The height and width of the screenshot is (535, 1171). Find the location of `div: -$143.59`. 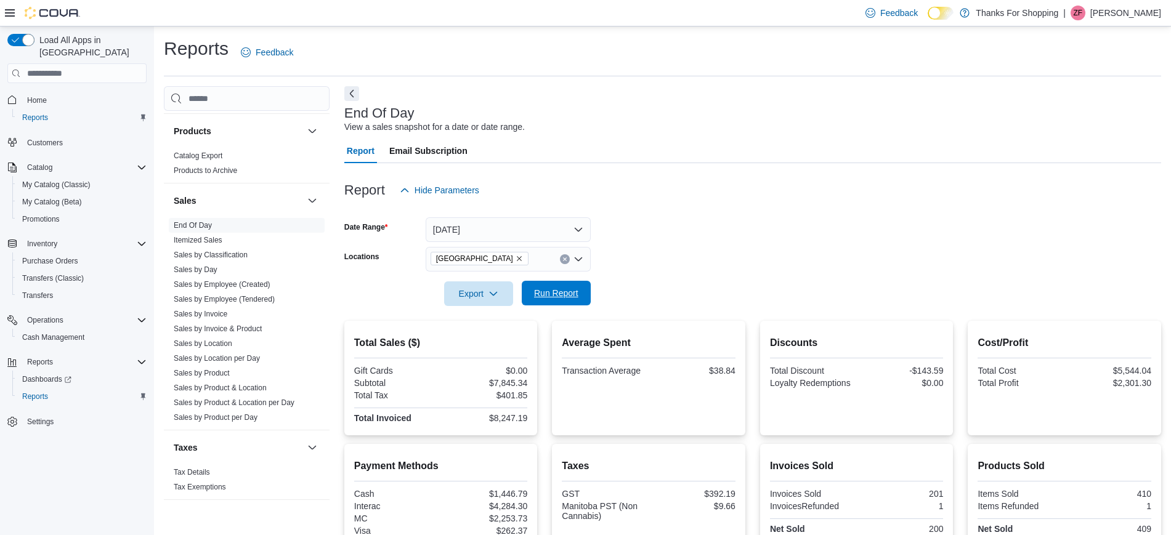

div: -$143.59 is located at coordinates (901, 371).